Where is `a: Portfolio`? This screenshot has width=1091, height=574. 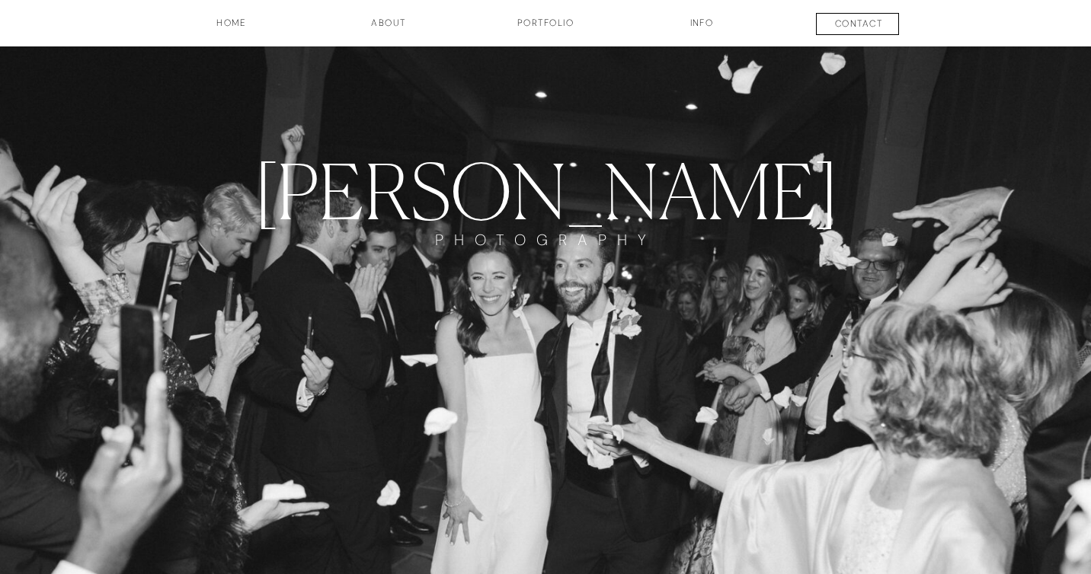 a: Portfolio is located at coordinates (545, 29).